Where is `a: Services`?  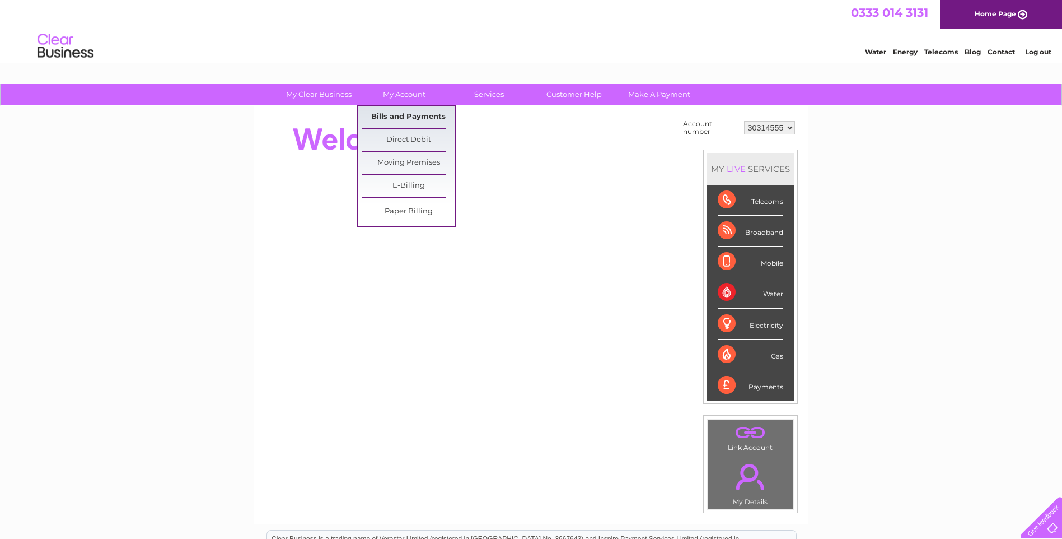 a: Services is located at coordinates (489, 94).